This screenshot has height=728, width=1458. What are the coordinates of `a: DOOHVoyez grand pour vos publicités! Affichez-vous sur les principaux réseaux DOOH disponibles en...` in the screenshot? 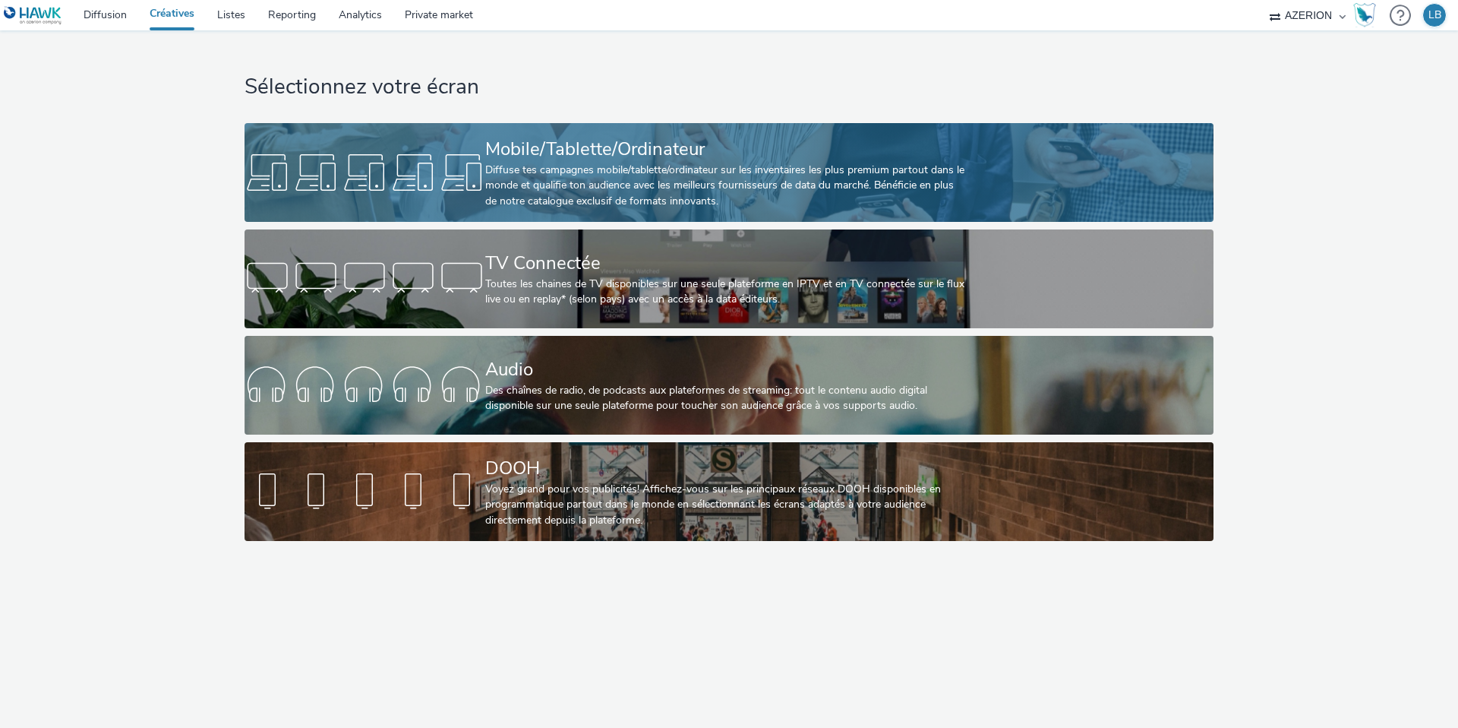 It's located at (728, 491).